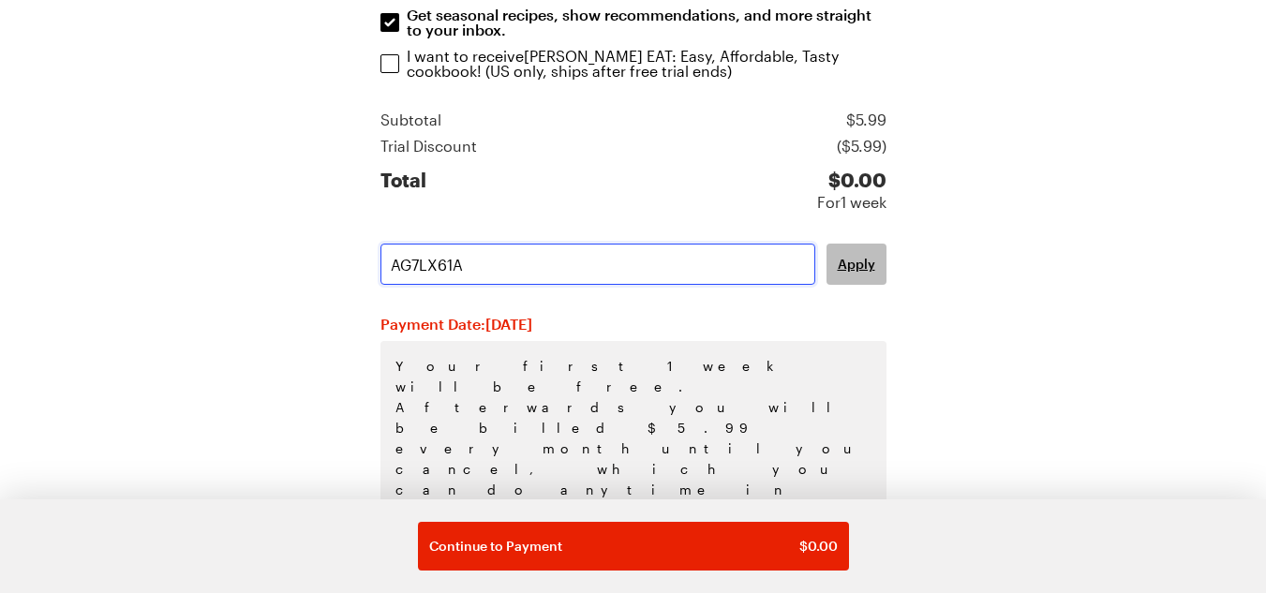  Describe the element at coordinates (857, 264) in the screenshot. I see `button: Apply` at that location.